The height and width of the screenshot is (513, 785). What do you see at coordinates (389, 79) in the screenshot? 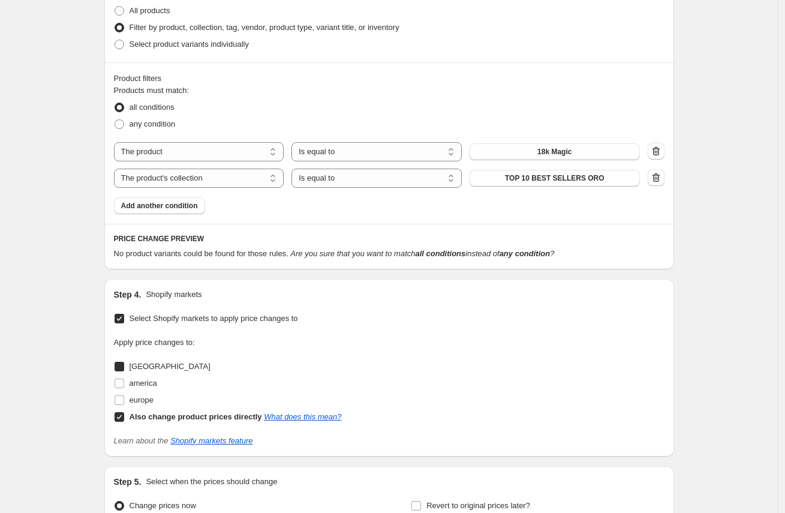
I see `div: Product filters` at bounding box center [389, 79].